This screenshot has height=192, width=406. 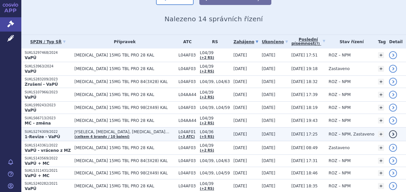 What do you see at coordinates (48, 80) in the screenshot?
I see `p: SUKLS283209/2023` at bounding box center [48, 80].